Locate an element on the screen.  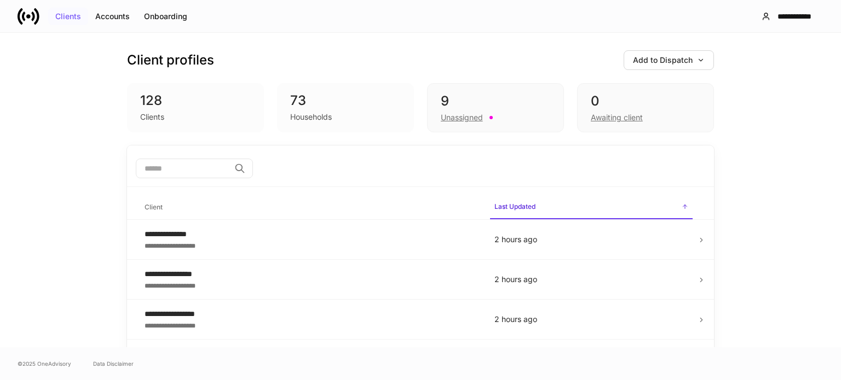
div: Accounts is located at coordinates (112, 16).